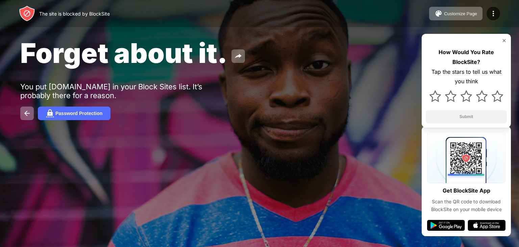 The image size is (519, 247). I want to click on div: How Would You Rate BlockSite?, so click(466, 57).